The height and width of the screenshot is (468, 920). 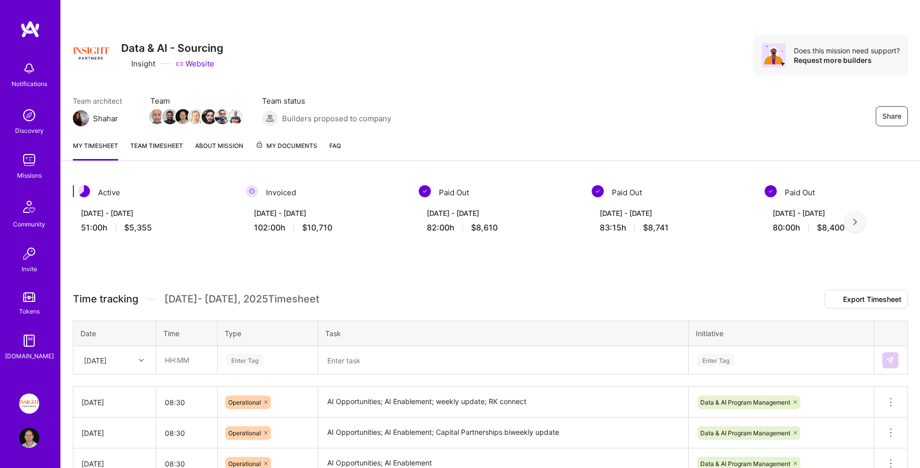 I want to click on a: Team timesheet, so click(x=156, y=150).